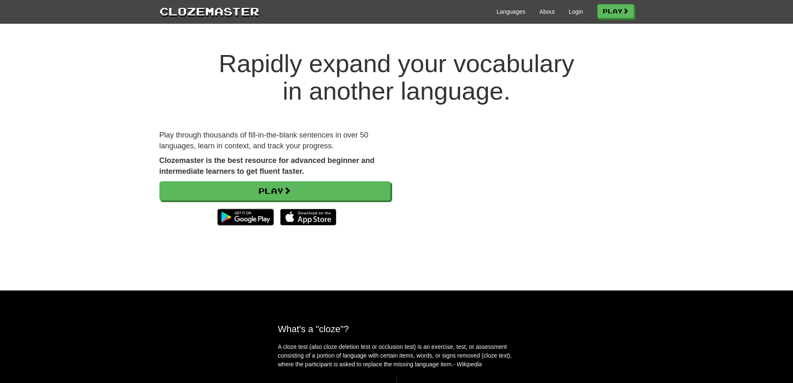 This screenshot has width=793, height=383. Describe the element at coordinates (245, 217) in the screenshot. I see `img: Get it on Google Play` at that location.